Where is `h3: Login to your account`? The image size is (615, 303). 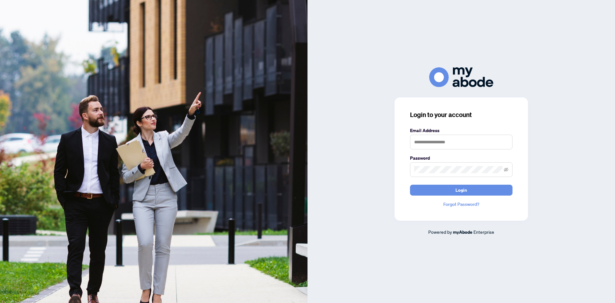
h3: Login to your account is located at coordinates (461, 115).